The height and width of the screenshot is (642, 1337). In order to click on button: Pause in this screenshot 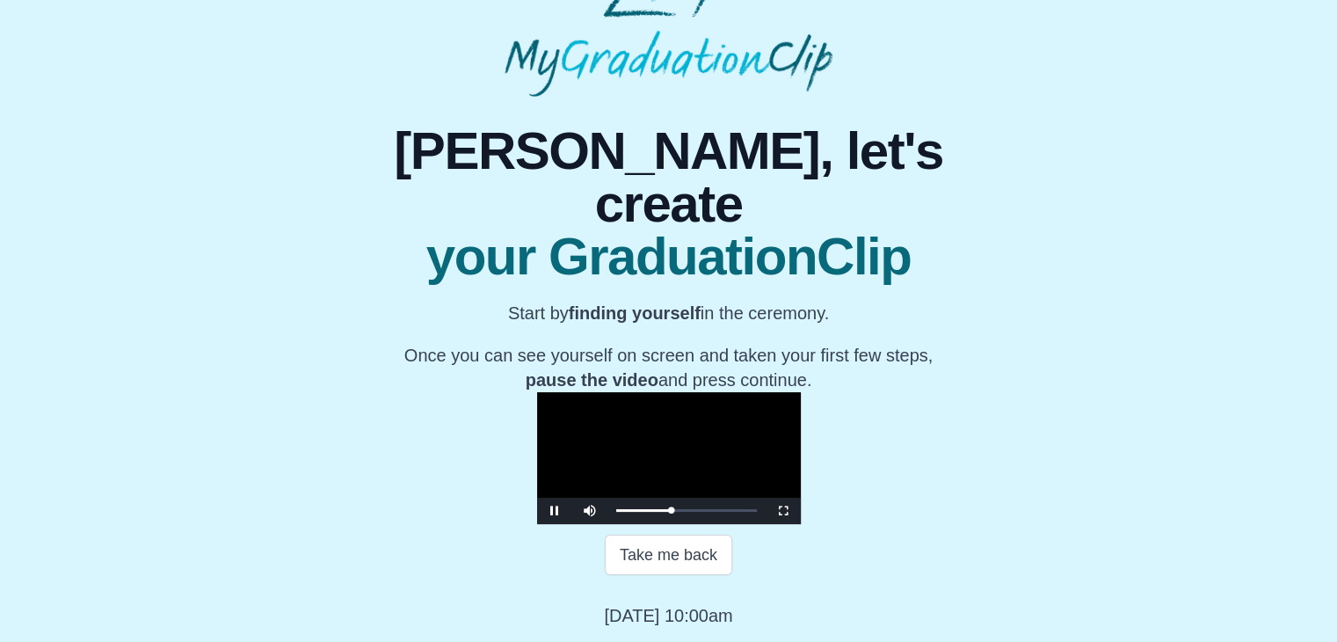, I will do `click(555, 511)`.